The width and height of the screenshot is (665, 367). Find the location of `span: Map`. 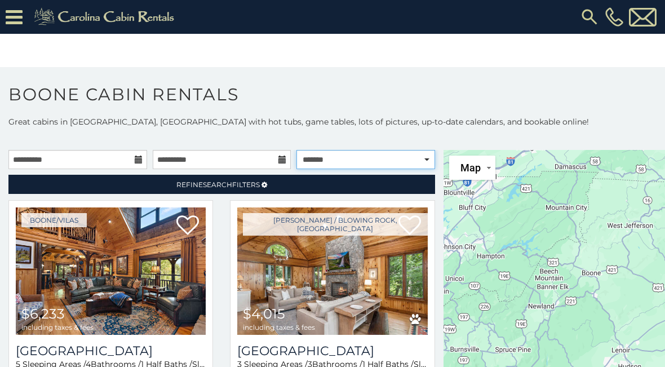

span: Map is located at coordinates (470, 167).